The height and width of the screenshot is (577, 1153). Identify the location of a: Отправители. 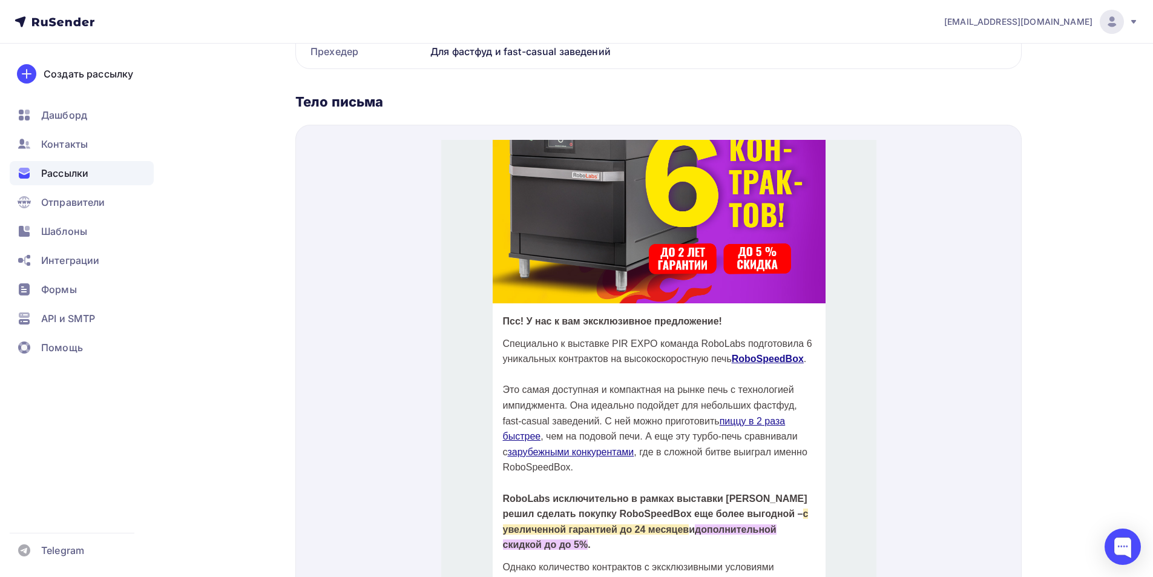
(82, 202).